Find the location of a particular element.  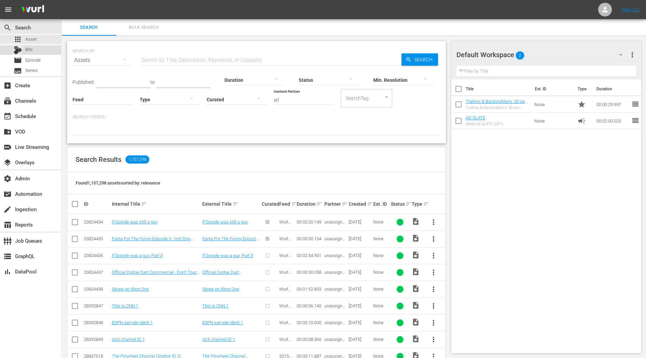

img: ans4CAIJ8jUAAAAAAAAAAAAAAAAAAAAAAAAgQb4GAAAAAAAAAAAAAAAAAAAAAAAAJMjXAAAAAAAAAAAAAAAAAAAAAAAAgAT5G... is located at coordinates (33, 10).